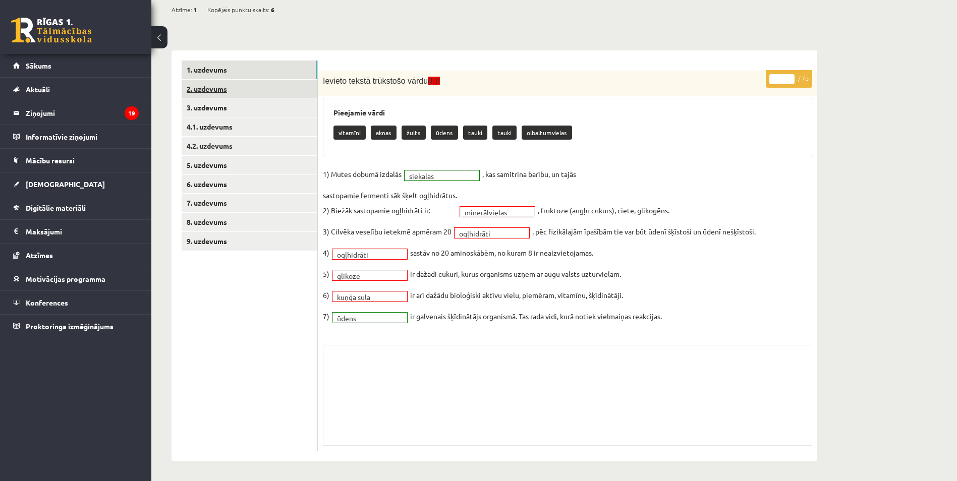 Image resolution: width=957 pixels, height=481 pixels. Describe the element at coordinates (76, 303) in the screenshot. I see `a: Konferences` at that location.